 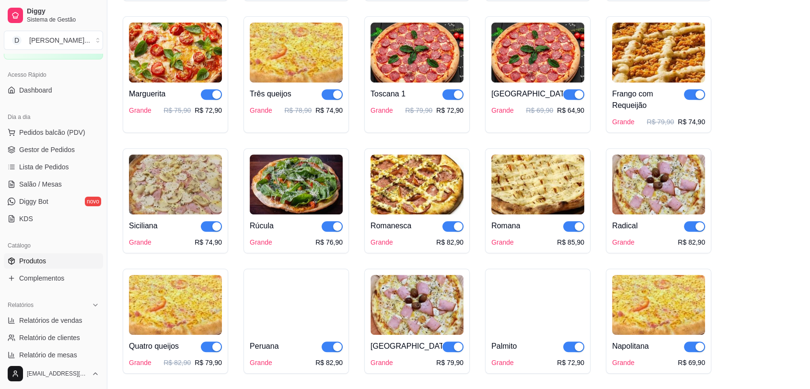 I want to click on div: Quatro queijos, so click(x=154, y=346).